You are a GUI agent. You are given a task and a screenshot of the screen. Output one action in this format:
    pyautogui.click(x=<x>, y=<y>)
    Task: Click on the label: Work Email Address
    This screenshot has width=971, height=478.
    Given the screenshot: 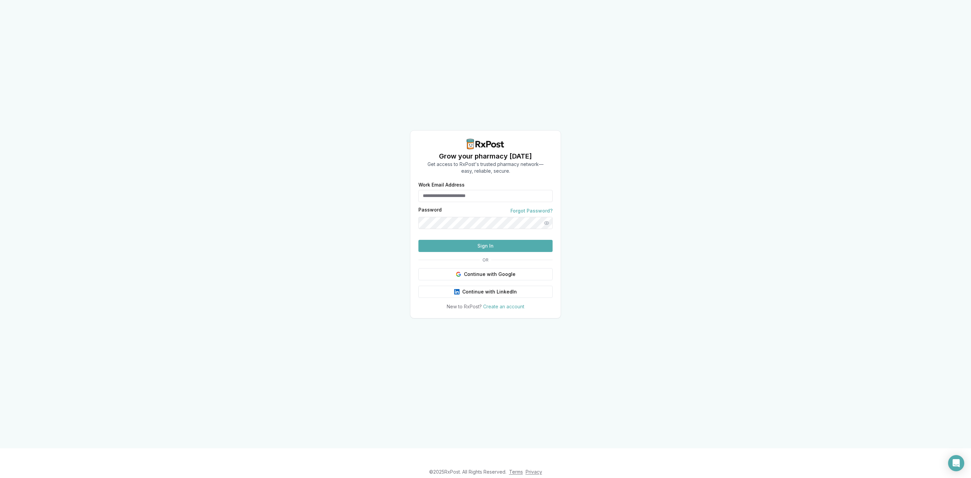 What is the action you would take?
    pyautogui.click(x=486, y=185)
    